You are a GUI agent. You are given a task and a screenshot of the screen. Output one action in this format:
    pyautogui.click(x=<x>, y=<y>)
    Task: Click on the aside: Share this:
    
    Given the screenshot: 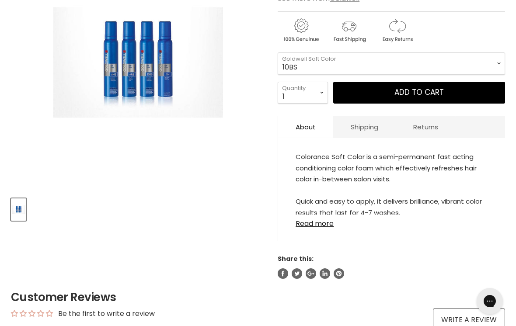 What is the action you would take?
    pyautogui.click(x=391, y=267)
    